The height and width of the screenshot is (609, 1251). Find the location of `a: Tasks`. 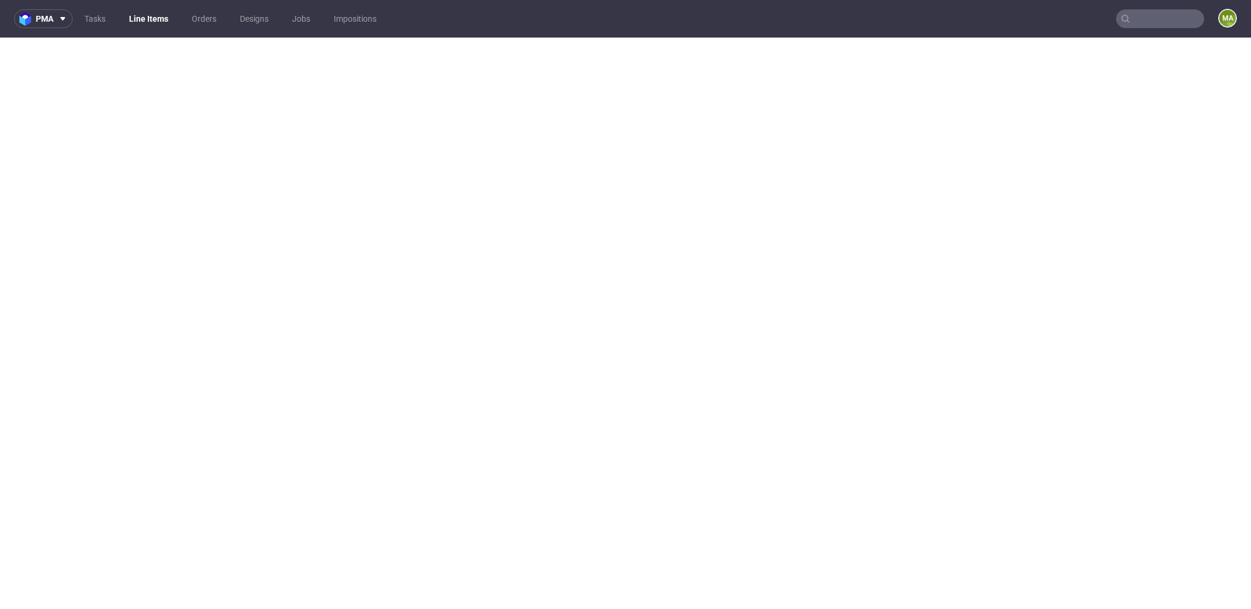

a: Tasks is located at coordinates (95, 19).